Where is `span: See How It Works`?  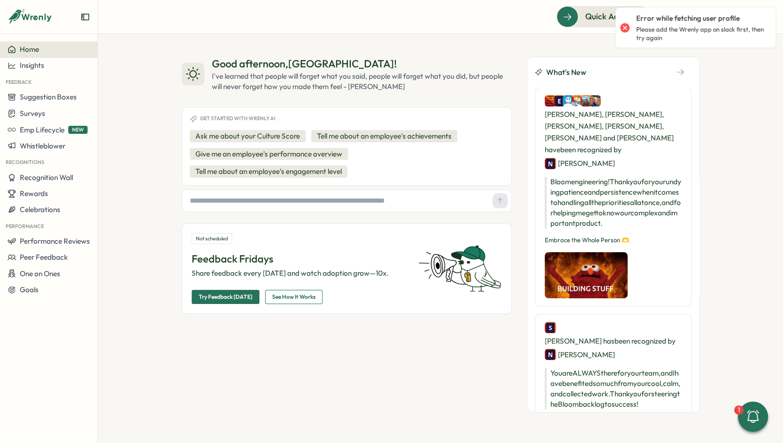 span: See How It Works is located at coordinates (294, 297).